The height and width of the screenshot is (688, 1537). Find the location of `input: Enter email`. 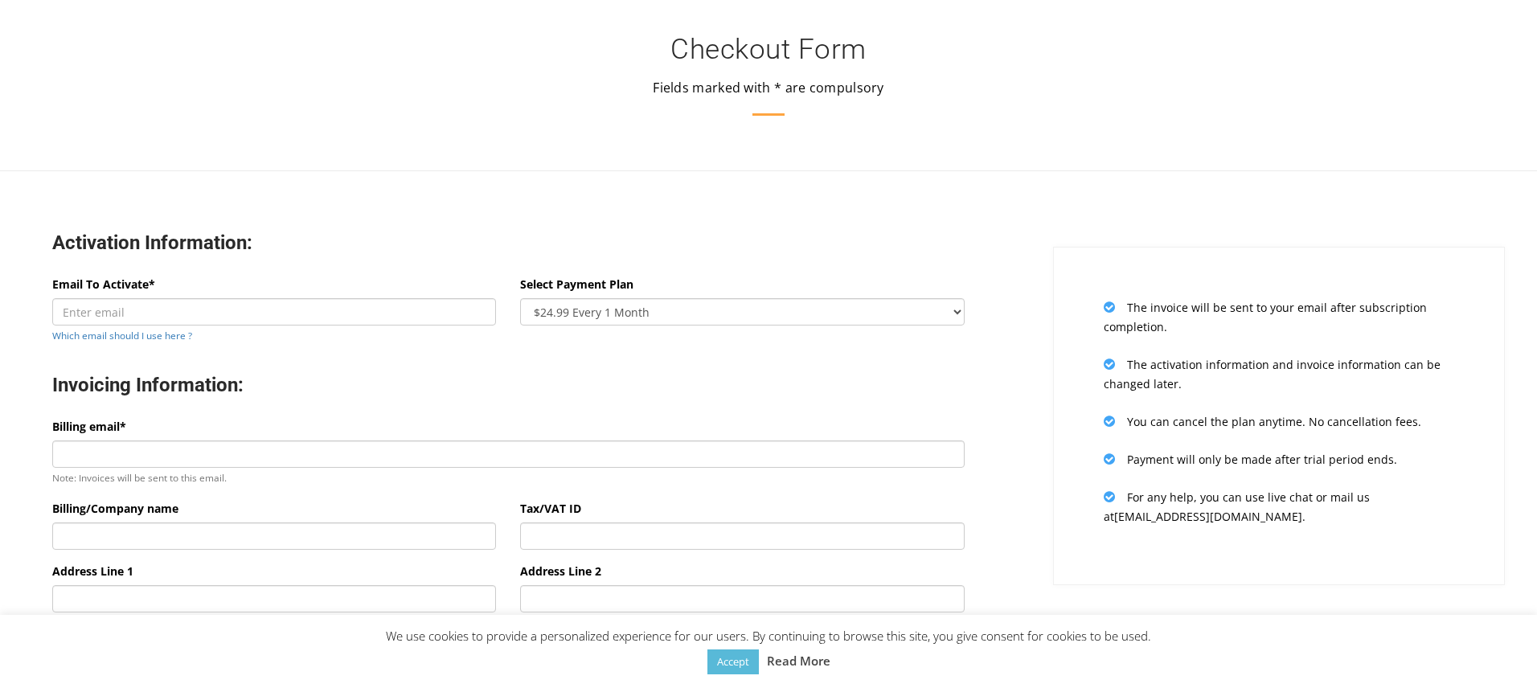

input: Enter email is located at coordinates (274, 312).